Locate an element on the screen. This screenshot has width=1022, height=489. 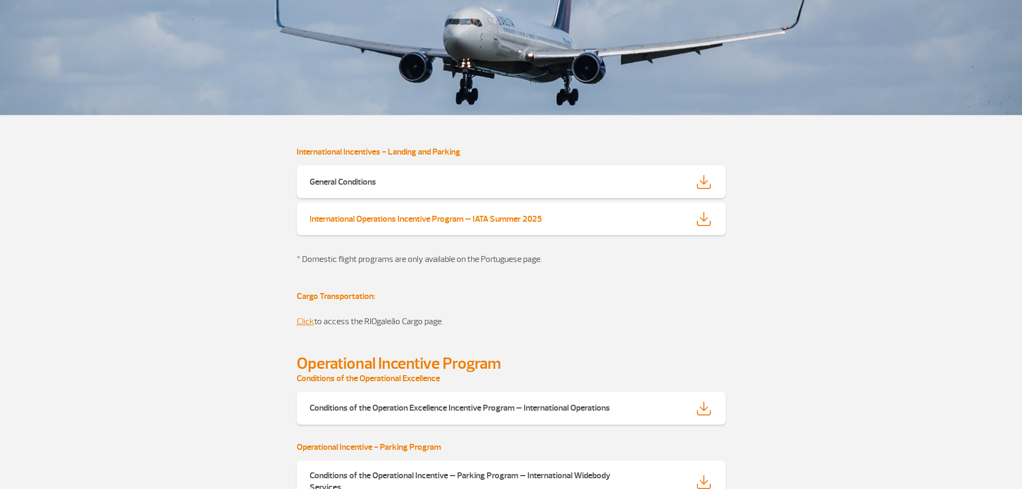
font: * Domestic flight programs are only available on the Portuguese page. is located at coordinates (419, 259).